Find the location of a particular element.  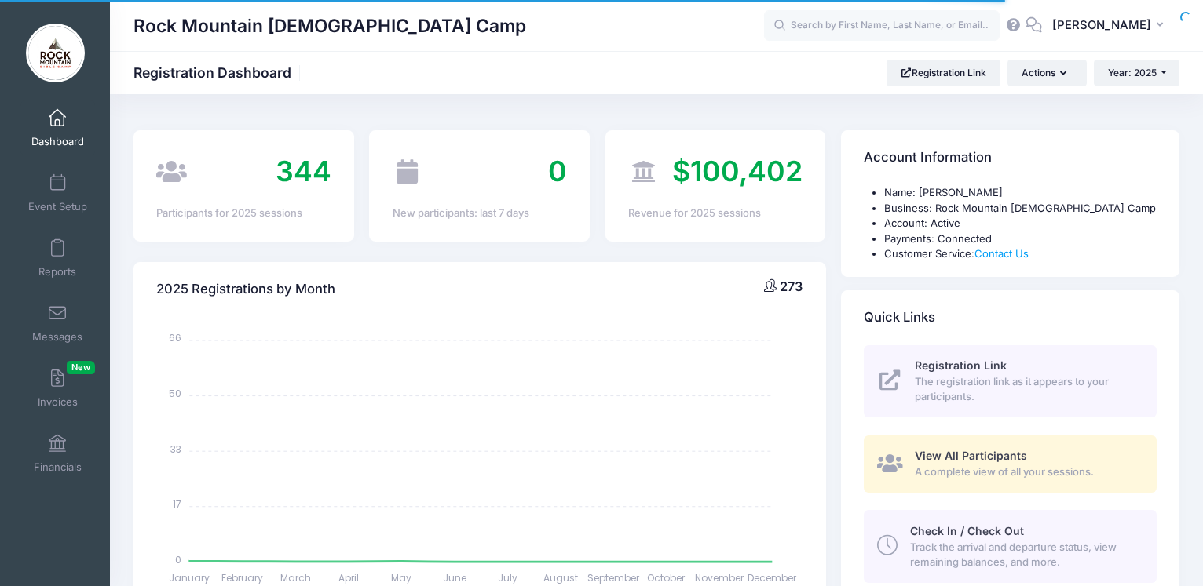

tspan: December is located at coordinates (773, 578).